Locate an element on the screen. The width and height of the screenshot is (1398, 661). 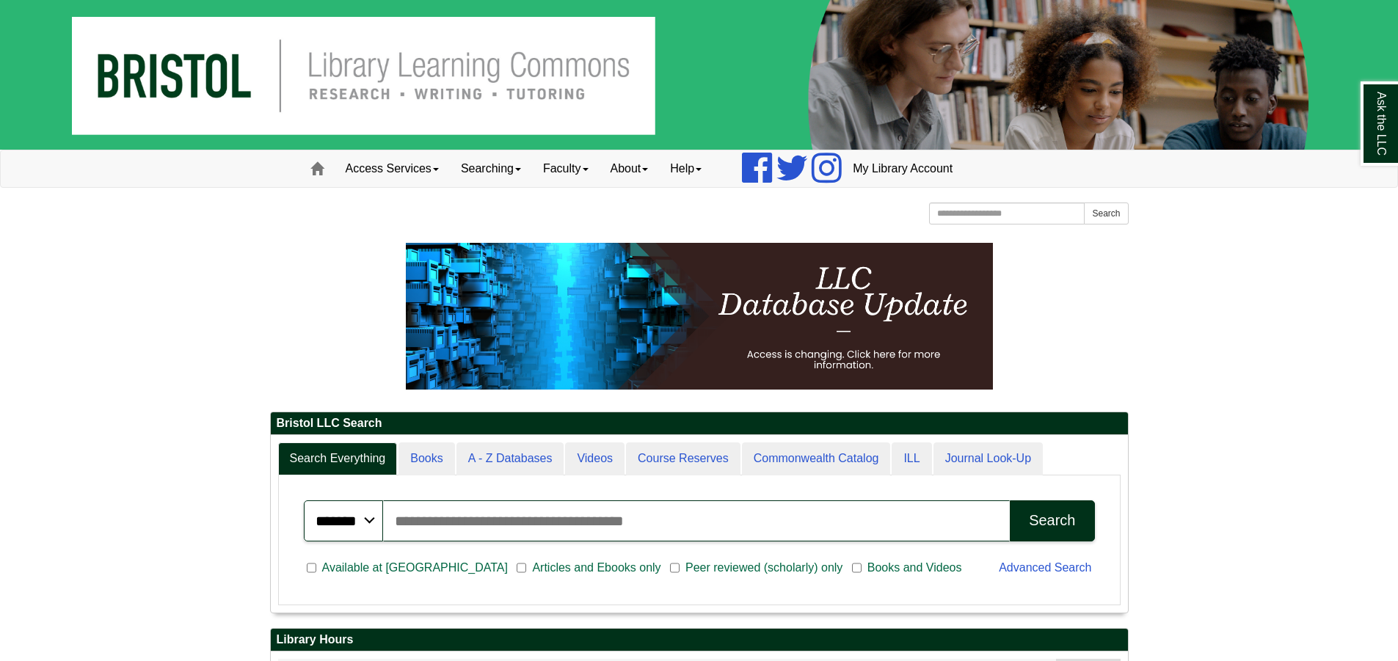
a: Help is located at coordinates (685, 169).